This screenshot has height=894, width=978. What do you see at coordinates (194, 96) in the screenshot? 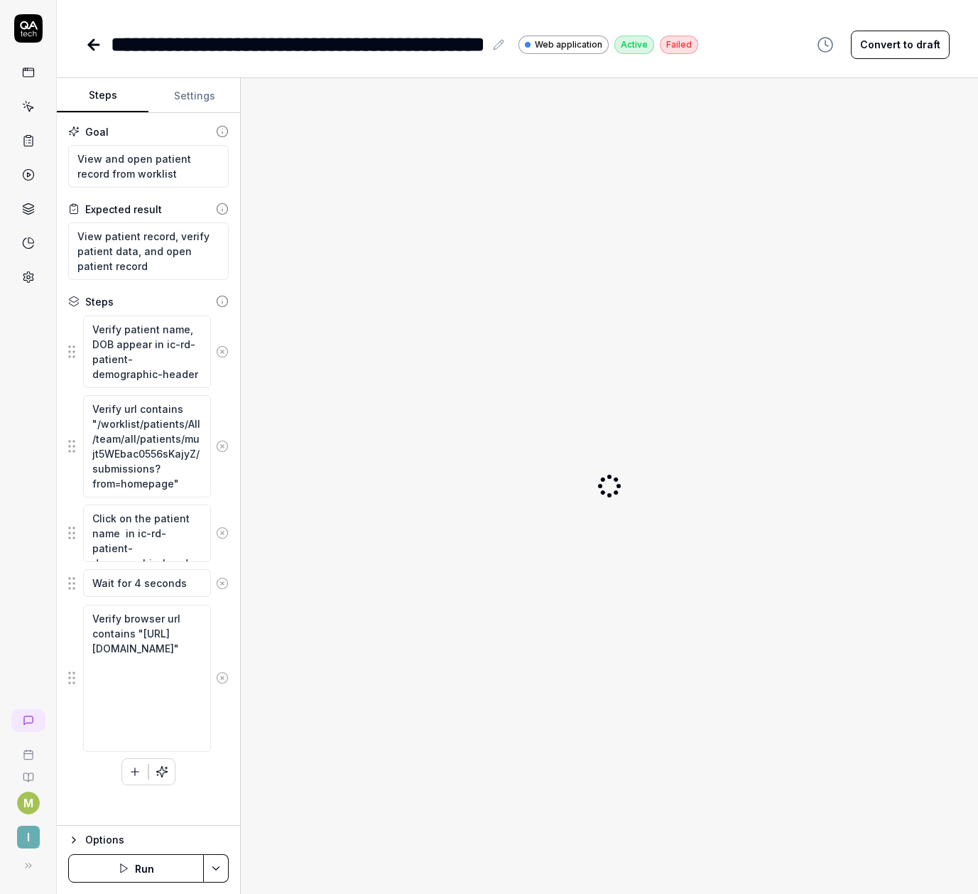
I see `button: Settings` at bounding box center [194, 96].